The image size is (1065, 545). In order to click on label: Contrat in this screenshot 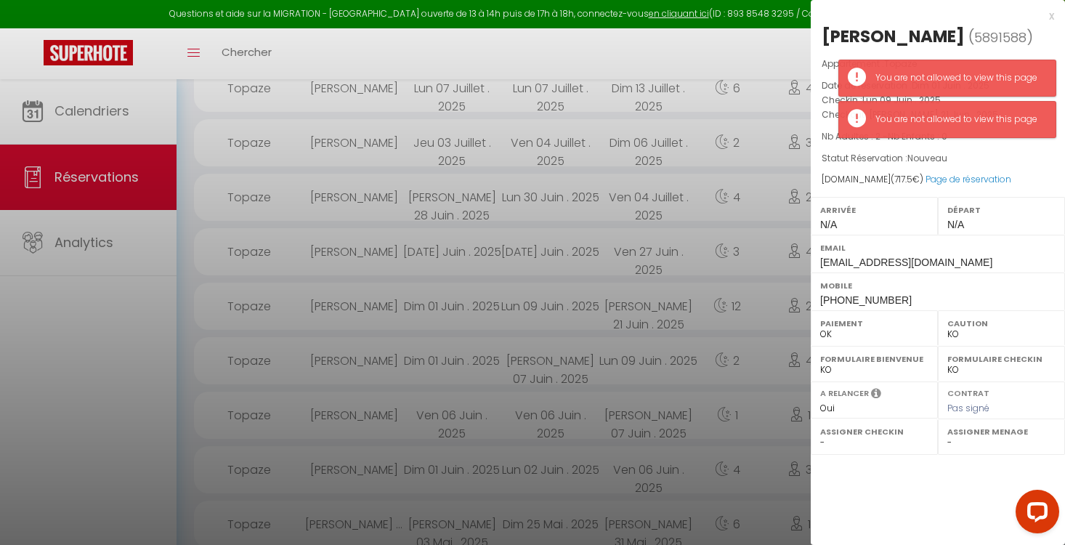, I will do `click(969, 392)`.